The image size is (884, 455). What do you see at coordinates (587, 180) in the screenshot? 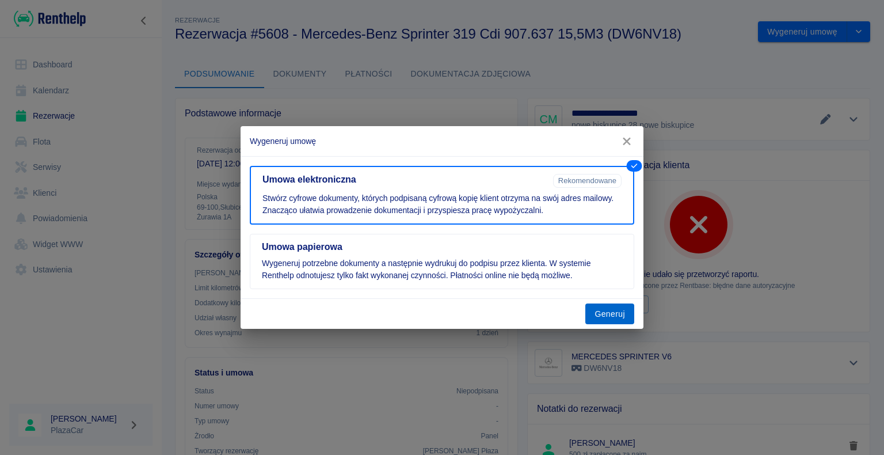
I see `span: Rekomendowane` at bounding box center [587, 180].